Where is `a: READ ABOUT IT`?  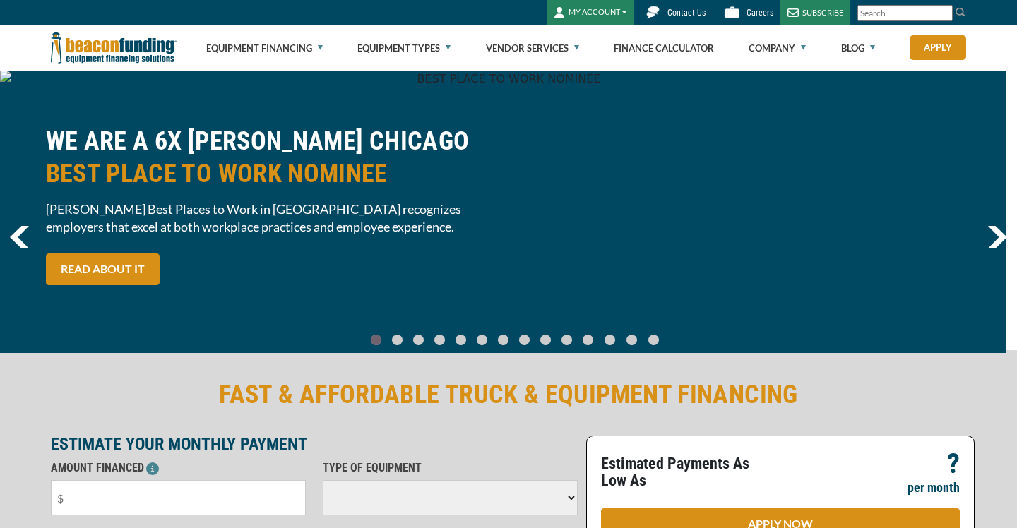 a: READ ABOUT IT is located at coordinates (102, 269).